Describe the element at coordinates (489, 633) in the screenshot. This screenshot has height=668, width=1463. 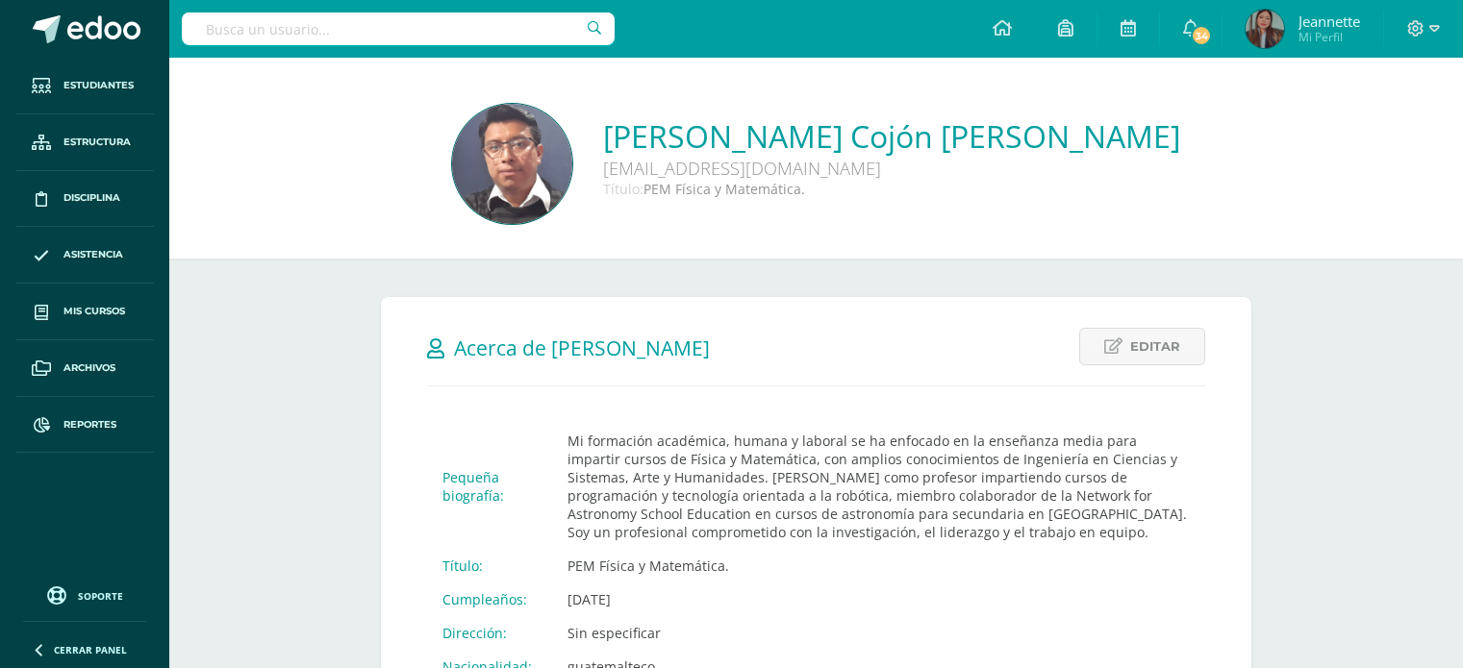
I see `td: Dirección:` at that location.